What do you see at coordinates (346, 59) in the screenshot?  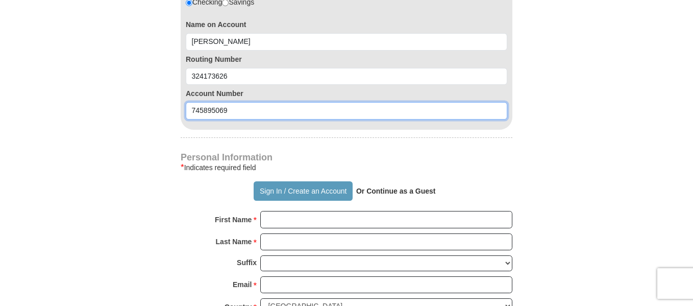 I see `label: Routing Number` at bounding box center [346, 59].